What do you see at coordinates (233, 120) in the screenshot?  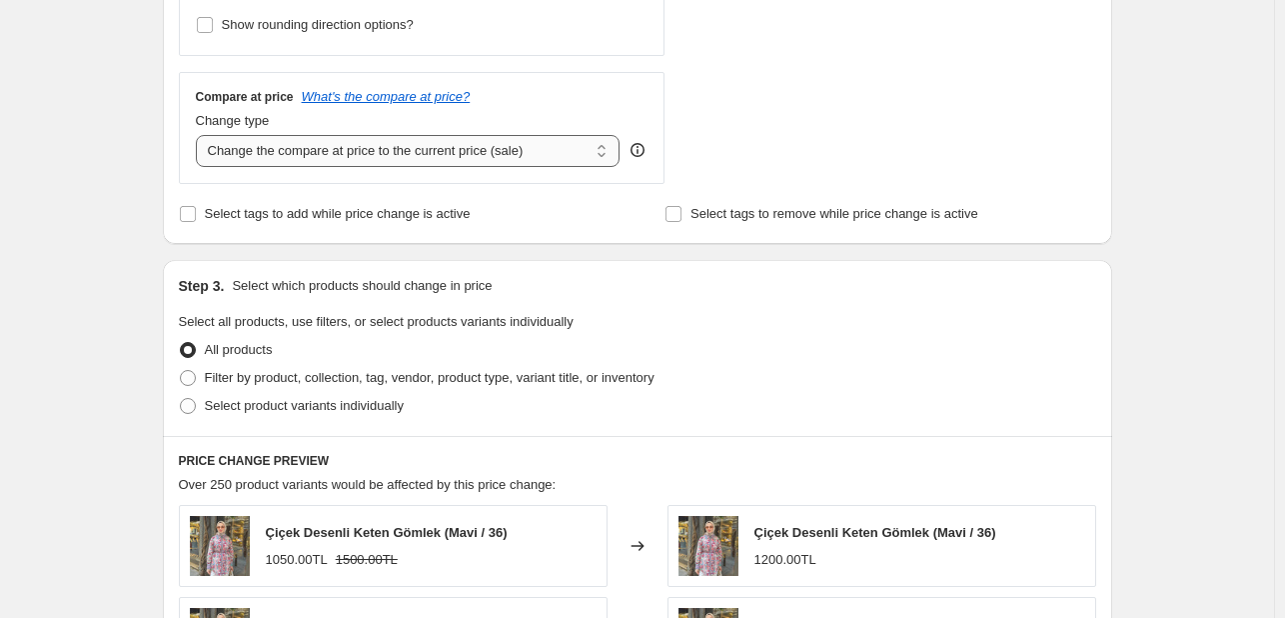 I see `span: Change type` at bounding box center [233, 120].